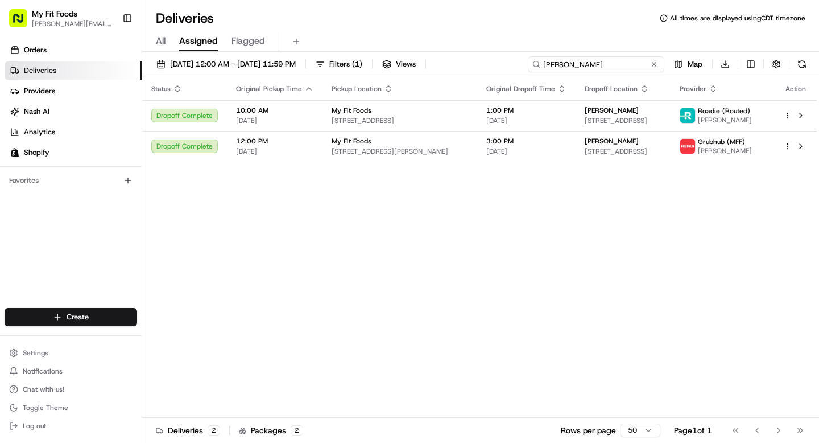 The image size is (819, 443). Describe the element at coordinates (526, 141) in the screenshot. I see `span: 3:00 PM` at that location.